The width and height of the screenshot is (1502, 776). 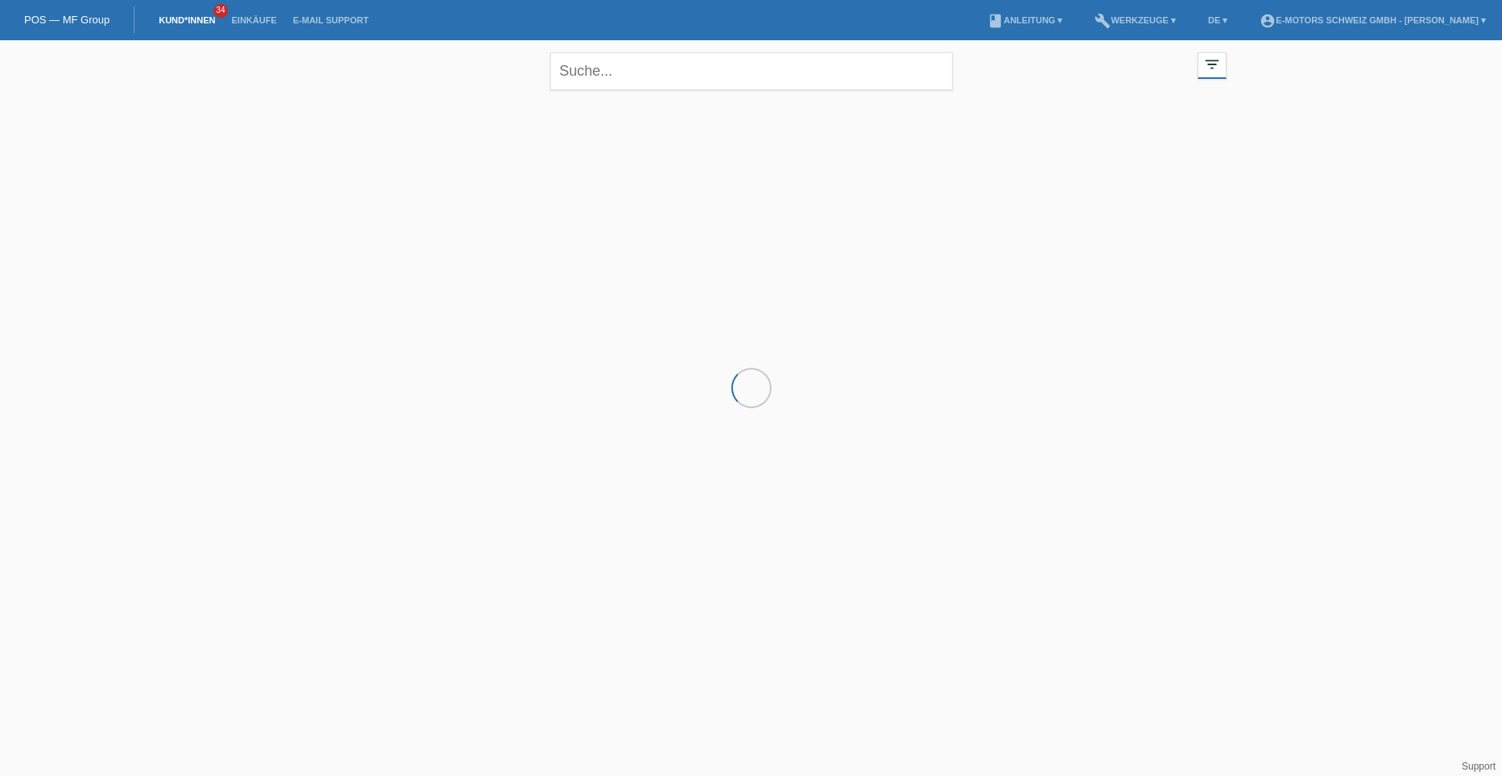 What do you see at coordinates (1479, 767) in the screenshot?
I see `a: Support` at bounding box center [1479, 767].